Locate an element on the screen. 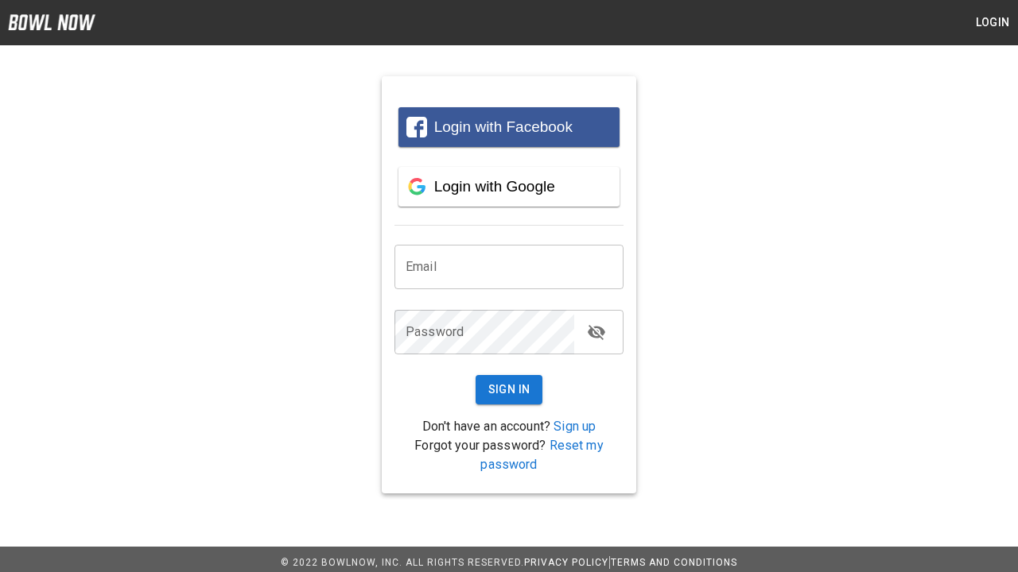  button: Login with Google is located at coordinates (509, 187).